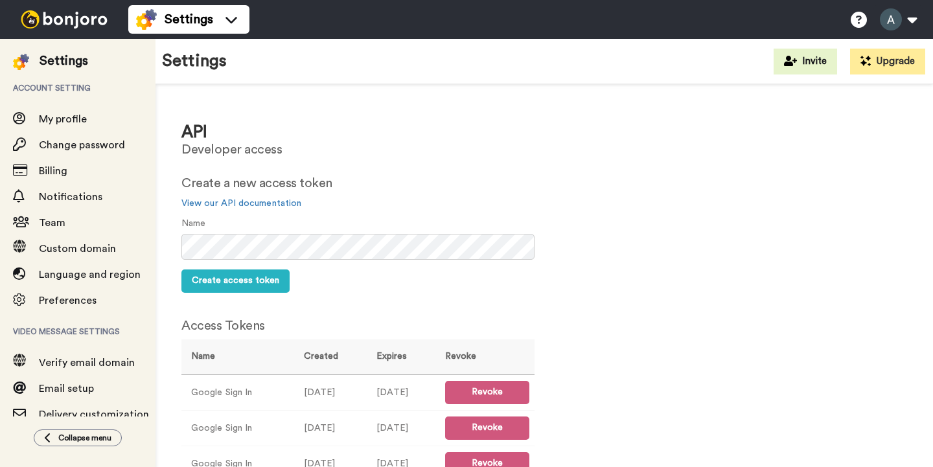 Image resolution: width=933 pixels, height=467 pixels. Describe the element at coordinates (87, 363) in the screenshot. I see `span: Verify email domain` at that location.